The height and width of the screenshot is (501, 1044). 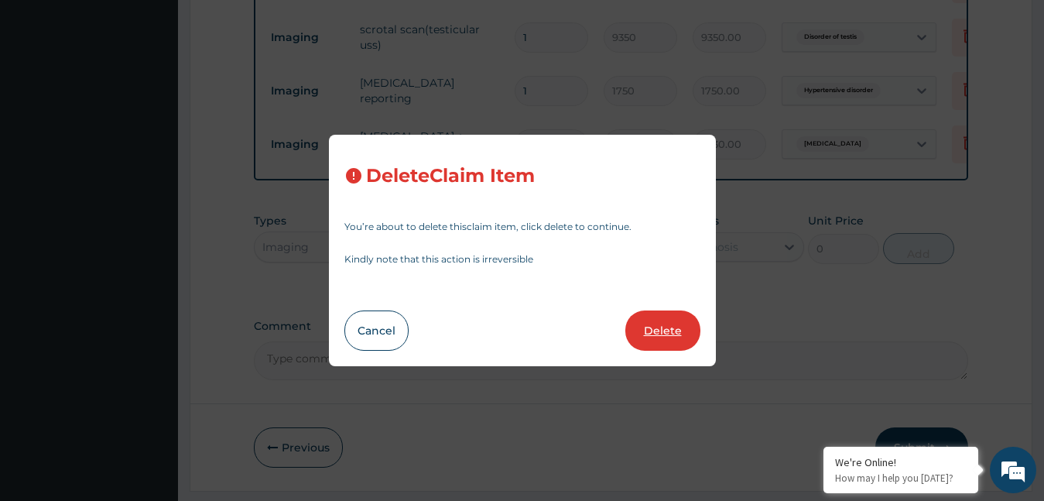 What do you see at coordinates (151, 362) in the screenshot?
I see `textarea: Type your message and hit 'Enter'` at bounding box center [151, 362].